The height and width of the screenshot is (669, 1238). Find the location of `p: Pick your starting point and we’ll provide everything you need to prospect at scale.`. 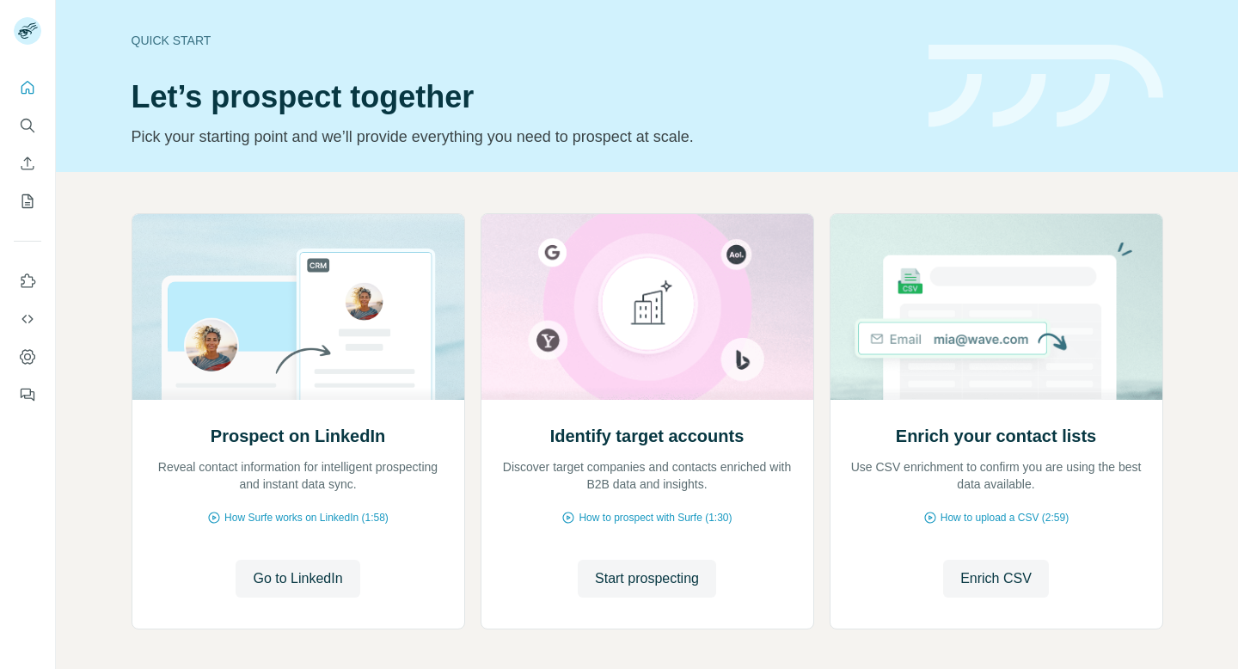

p: Pick your starting point and we’ll provide everything you need to prospect at scale. is located at coordinates (519, 137).